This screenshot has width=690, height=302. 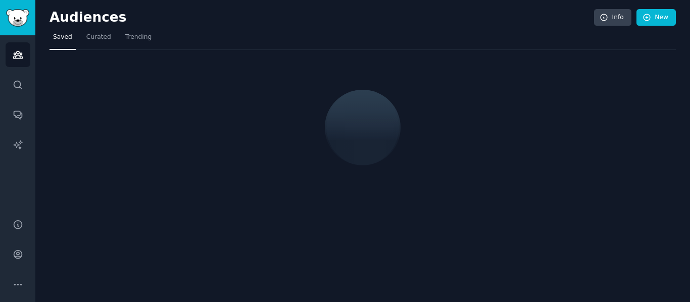 What do you see at coordinates (612, 18) in the screenshot?
I see `a: Info` at bounding box center [612, 18].